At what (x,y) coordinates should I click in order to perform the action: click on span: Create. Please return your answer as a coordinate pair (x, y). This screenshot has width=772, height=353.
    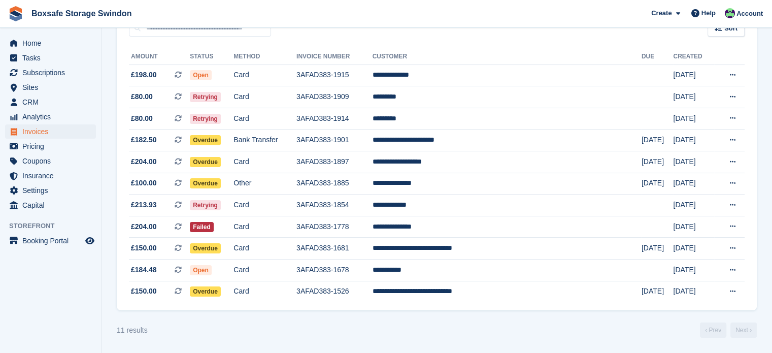
    Looking at the image, I should click on (661, 13).